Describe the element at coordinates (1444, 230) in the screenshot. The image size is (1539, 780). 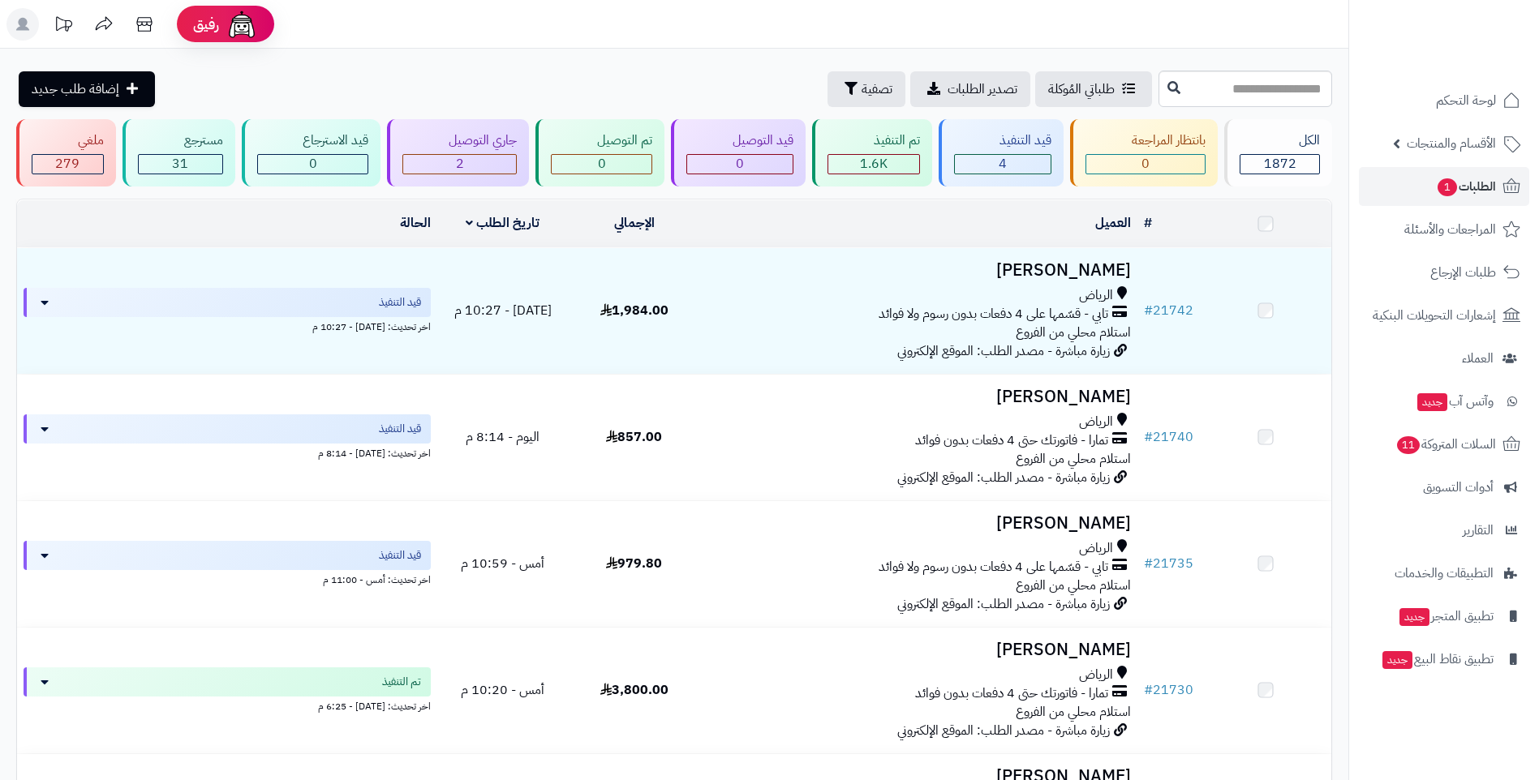
I see `a: المراجعات والأسئلة` at that location.